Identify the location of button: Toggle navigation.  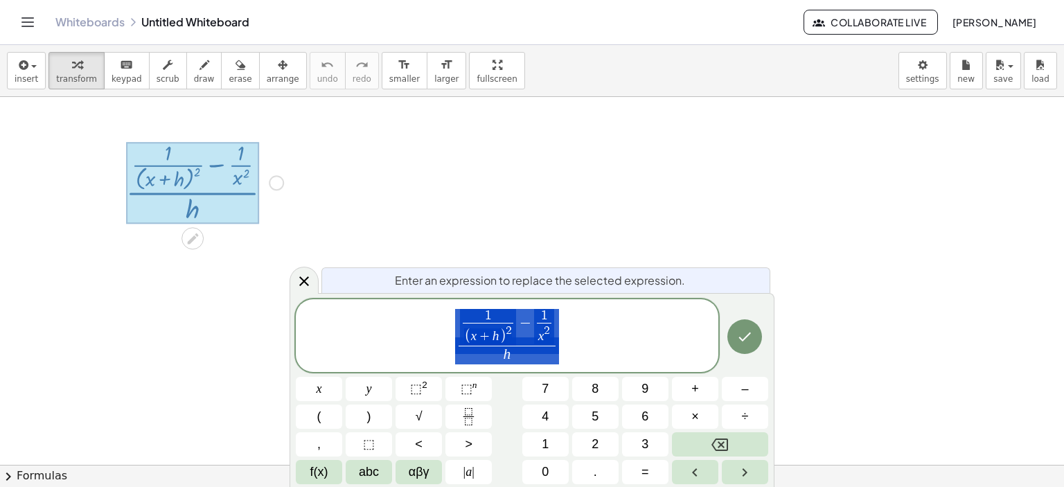
(28, 22).